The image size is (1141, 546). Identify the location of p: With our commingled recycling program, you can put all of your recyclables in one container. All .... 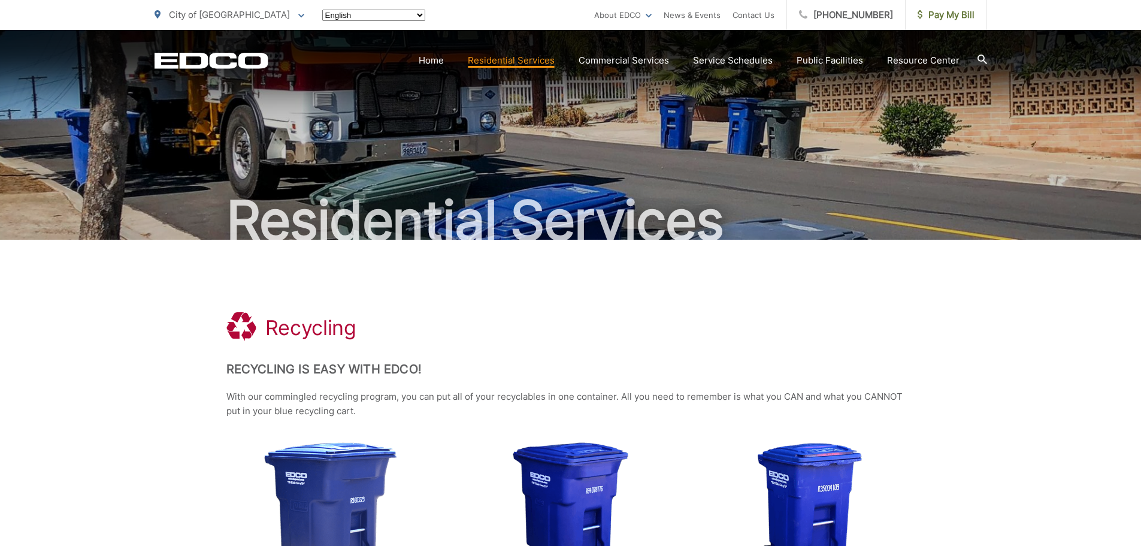
(571, 404).